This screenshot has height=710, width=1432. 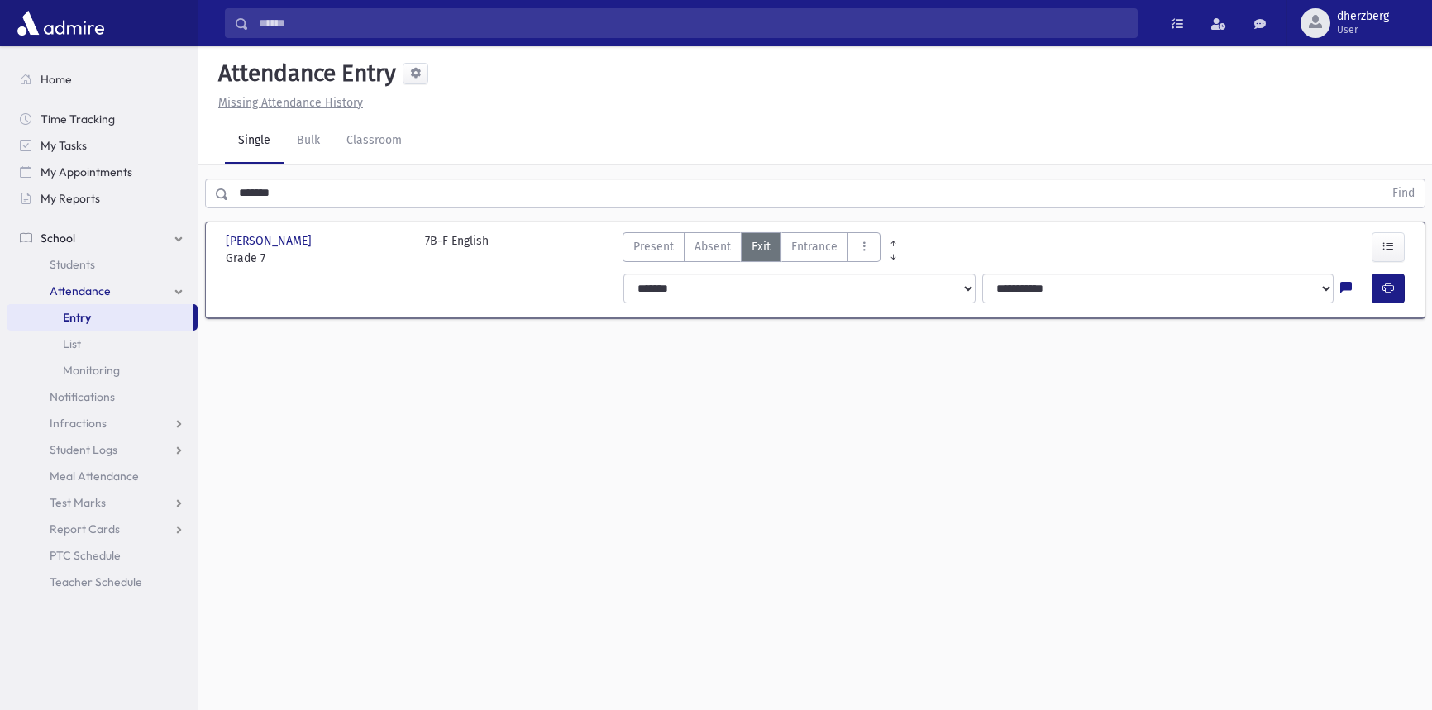 I want to click on a: Notifications, so click(x=102, y=397).